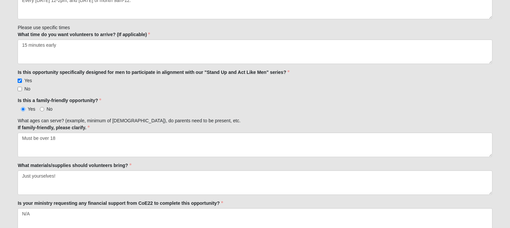  What do you see at coordinates (53, 128) in the screenshot?
I see `label: If family-friendly, please clarify.` at bounding box center [53, 128].